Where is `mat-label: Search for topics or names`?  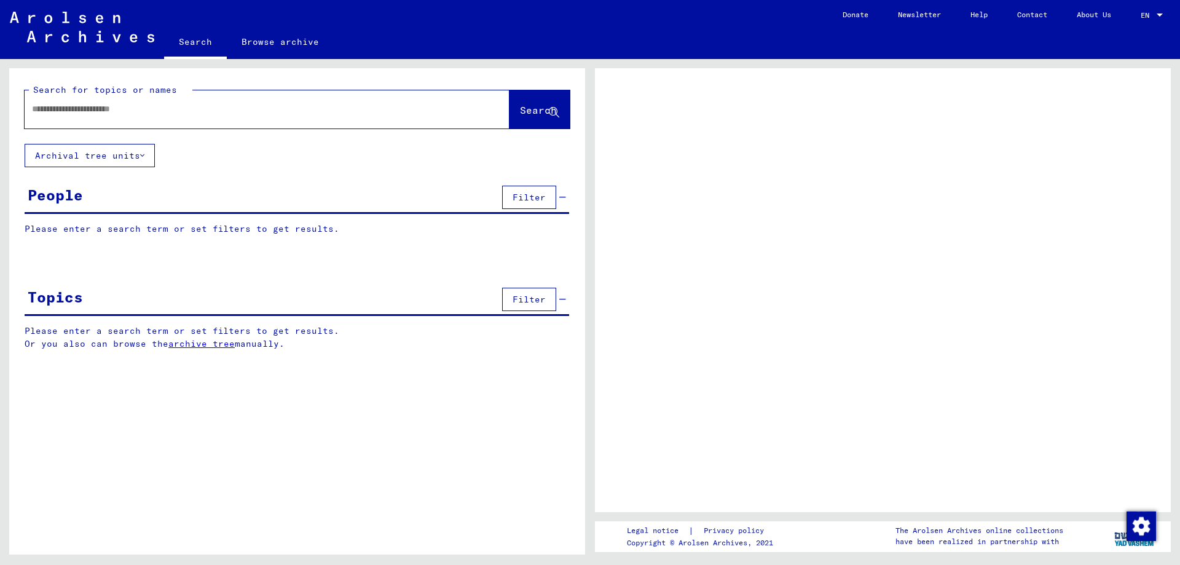
mat-label: Search for topics or names is located at coordinates (105, 90).